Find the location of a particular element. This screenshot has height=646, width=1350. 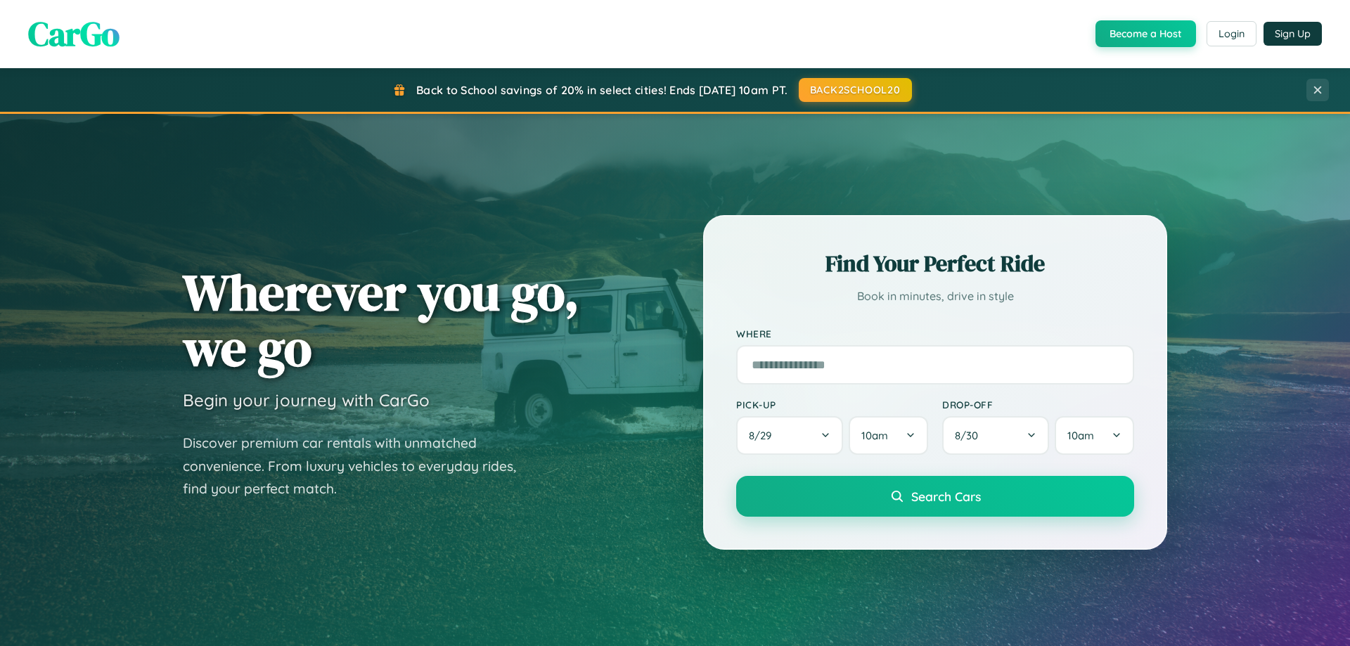

button: Become a Host is located at coordinates (1146, 34).